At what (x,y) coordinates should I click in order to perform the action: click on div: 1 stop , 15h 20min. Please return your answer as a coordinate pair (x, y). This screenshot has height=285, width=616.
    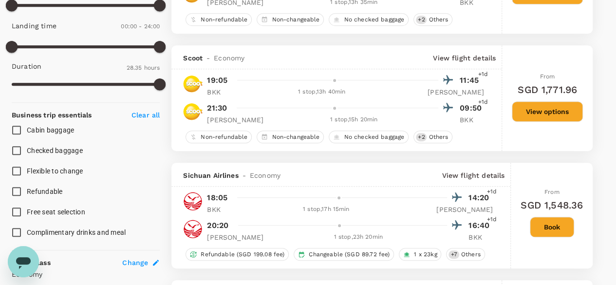
    Looking at the image, I should click on (354, 120).